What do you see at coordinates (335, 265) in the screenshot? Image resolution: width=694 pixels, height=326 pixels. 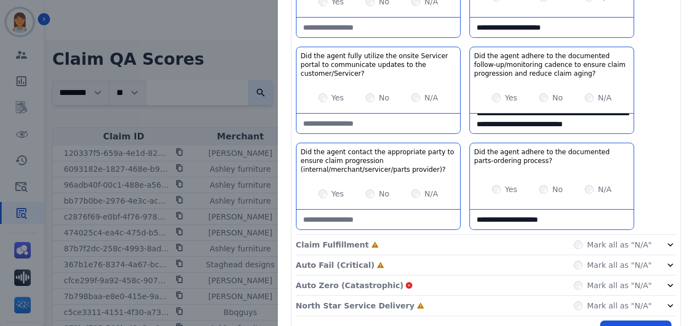 I see `p: Auto Fail (Critical)` at bounding box center [335, 265].